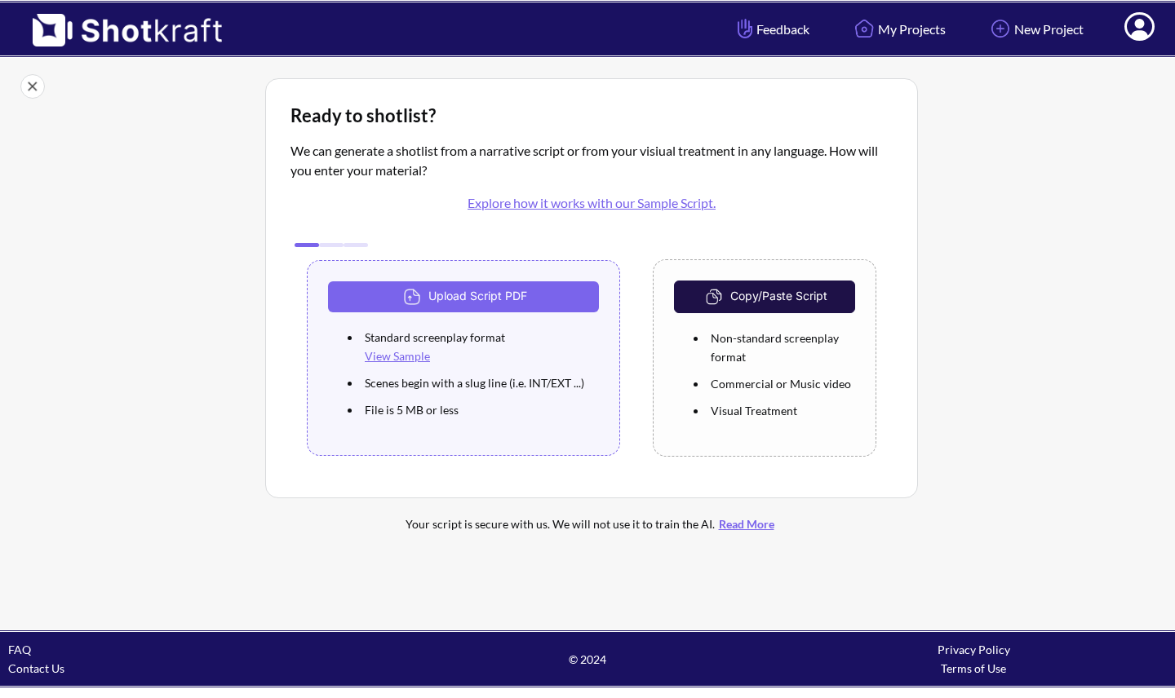 The image size is (1175, 698). What do you see at coordinates (771, 29) in the screenshot?
I see `span: Feedback` at bounding box center [771, 29].